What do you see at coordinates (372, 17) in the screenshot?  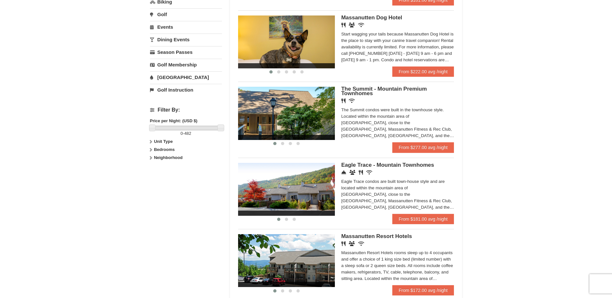 I see `span: Massanutten Dog Hotel` at bounding box center [372, 17].